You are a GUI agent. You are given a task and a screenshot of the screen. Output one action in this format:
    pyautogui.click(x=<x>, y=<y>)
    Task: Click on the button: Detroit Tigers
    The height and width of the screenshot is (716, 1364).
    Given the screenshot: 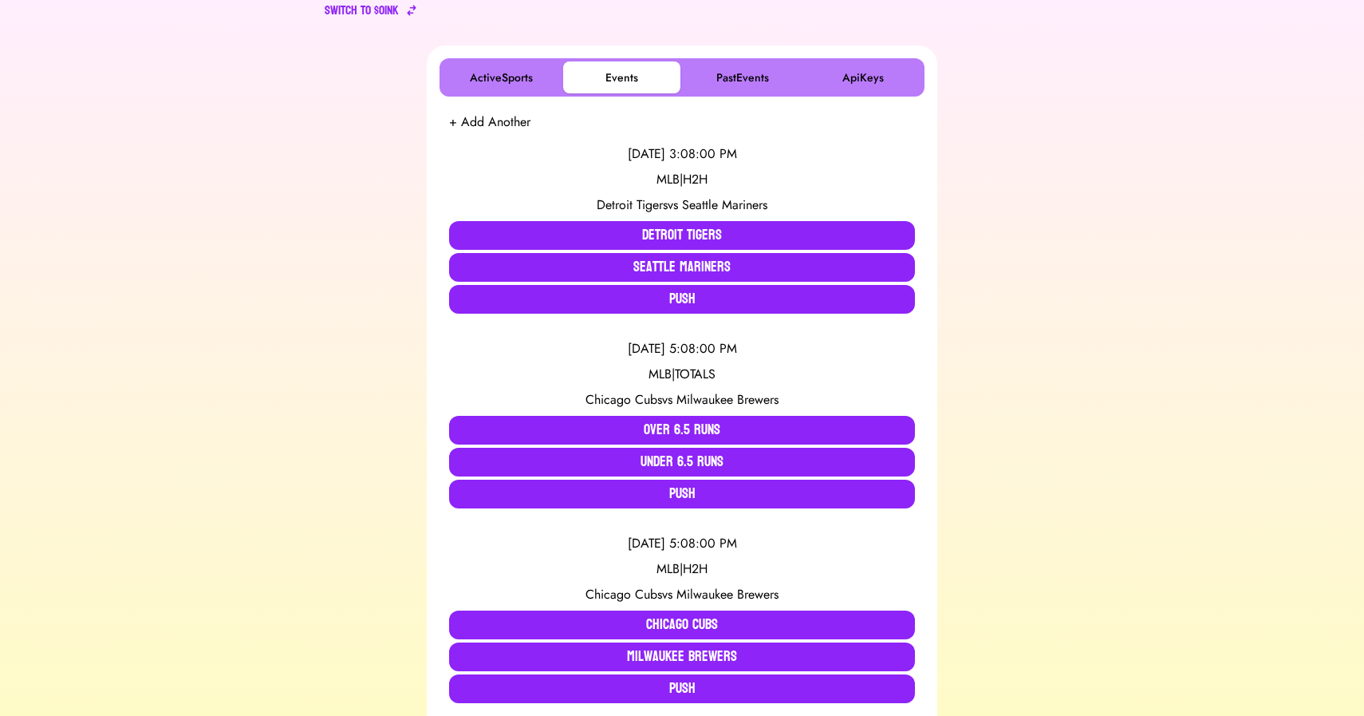 What is the action you would take?
    pyautogui.click(x=682, y=235)
    